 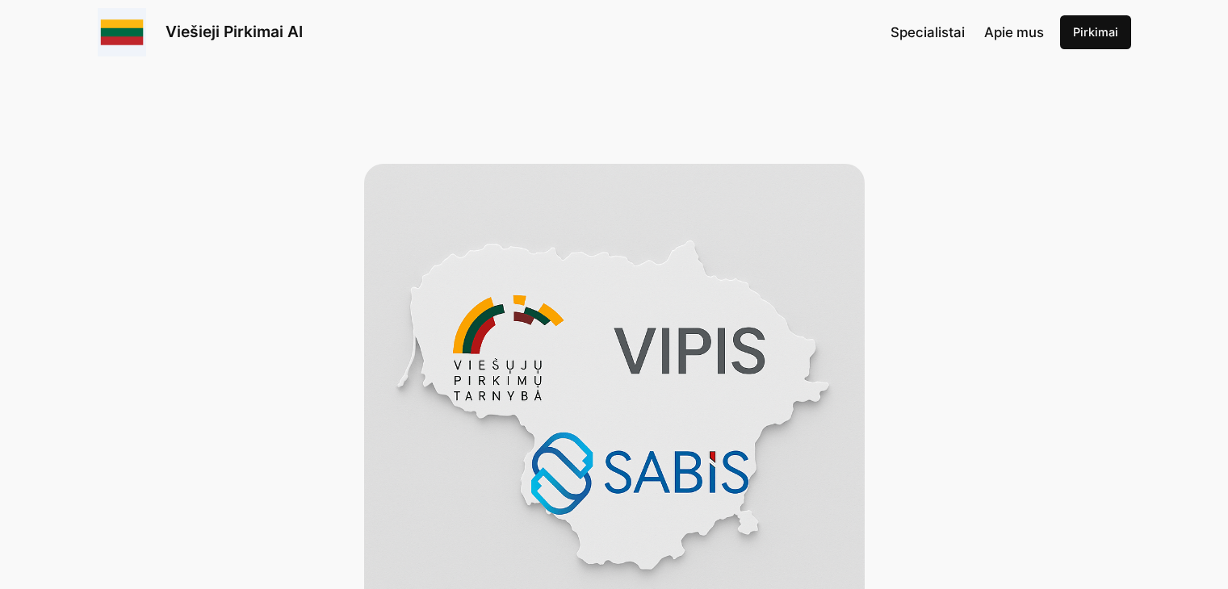 I want to click on img: Viešieji pirkimai logo, so click(x=122, y=32).